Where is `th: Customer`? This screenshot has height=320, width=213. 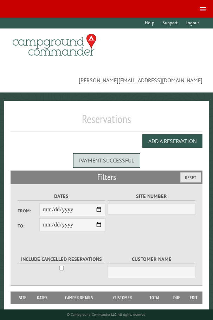 th: Customer is located at coordinates (123, 298).